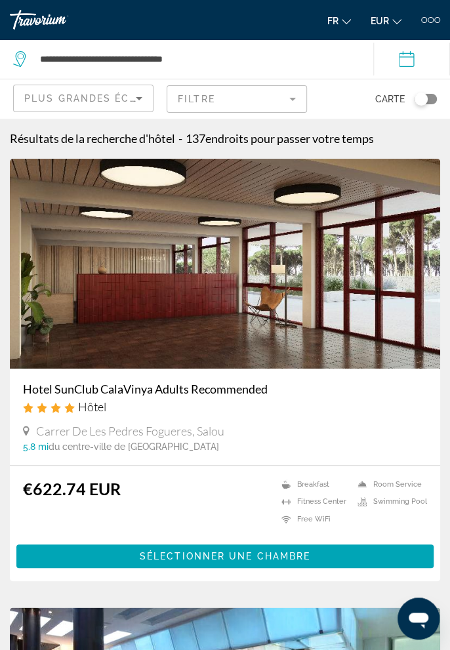 The height and width of the screenshot is (650, 450). I want to click on span: Carte, so click(390, 99).